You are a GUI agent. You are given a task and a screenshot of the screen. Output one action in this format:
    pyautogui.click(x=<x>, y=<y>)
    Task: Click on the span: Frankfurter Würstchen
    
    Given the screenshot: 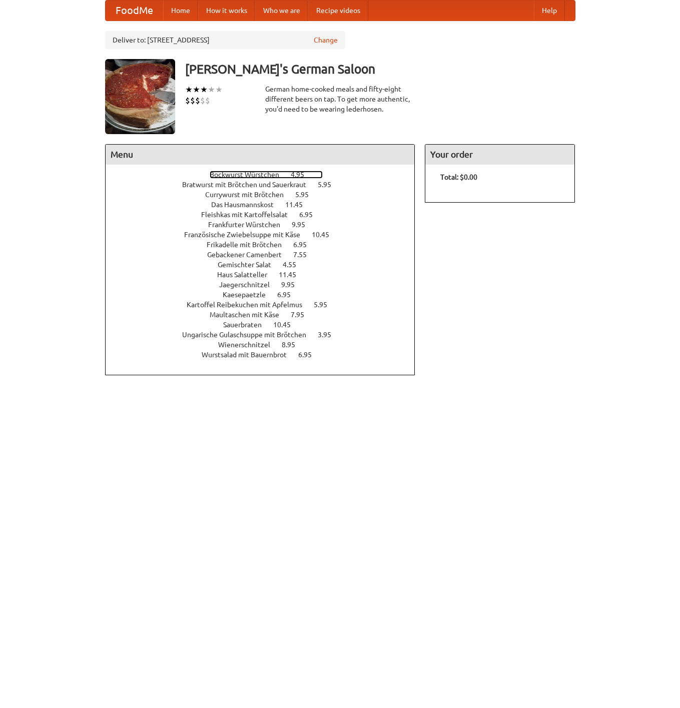 What is the action you would take?
    pyautogui.click(x=249, y=225)
    